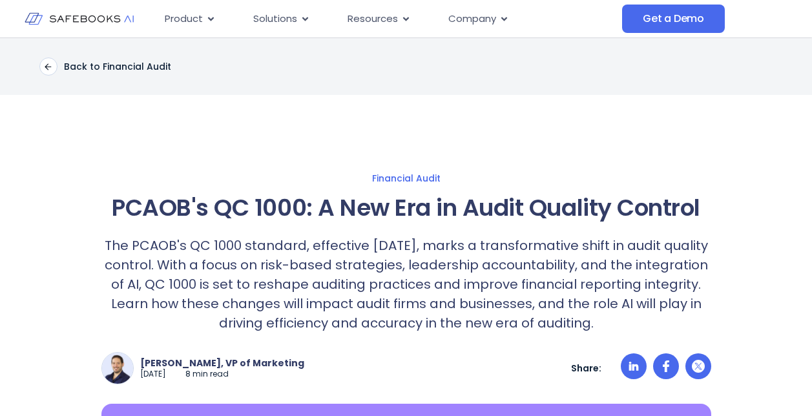 The width and height of the screenshot is (812, 416). I want to click on p: Share:, so click(586, 368).